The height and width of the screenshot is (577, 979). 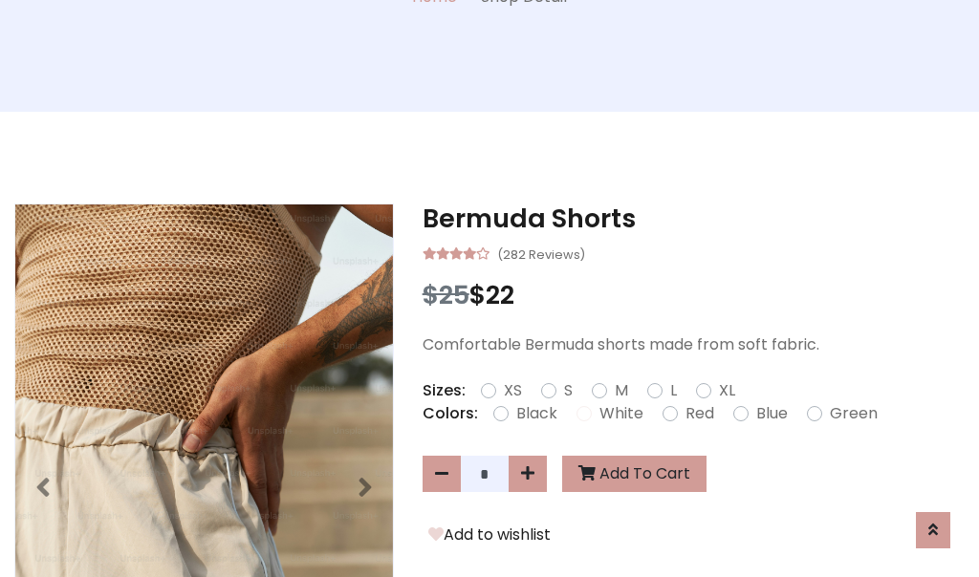 I want to click on button: Add To Cart, so click(x=634, y=474).